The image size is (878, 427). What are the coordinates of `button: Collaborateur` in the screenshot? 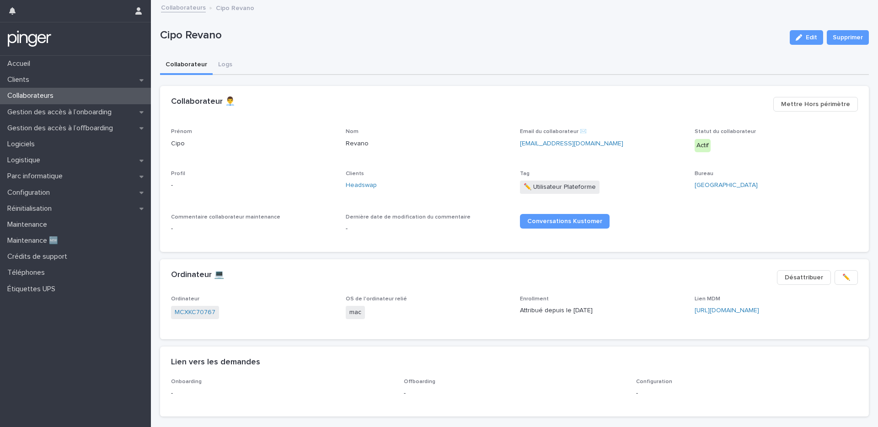 It's located at (186, 65).